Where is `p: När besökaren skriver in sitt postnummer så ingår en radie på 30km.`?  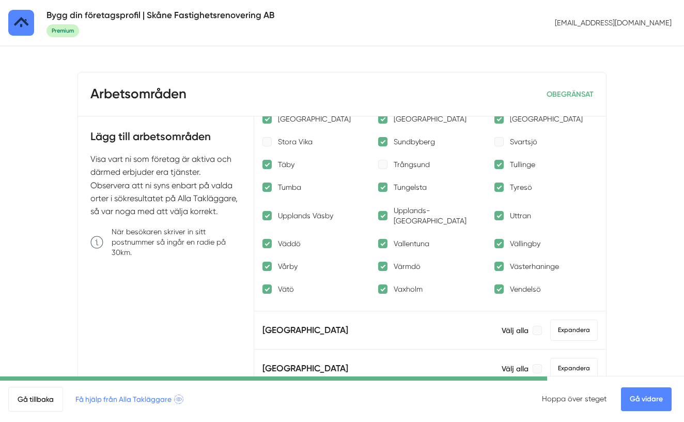 p: När besökaren skriver in sitt postnummer så ingår en radie på 30km. is located at coordinates (176, 242).